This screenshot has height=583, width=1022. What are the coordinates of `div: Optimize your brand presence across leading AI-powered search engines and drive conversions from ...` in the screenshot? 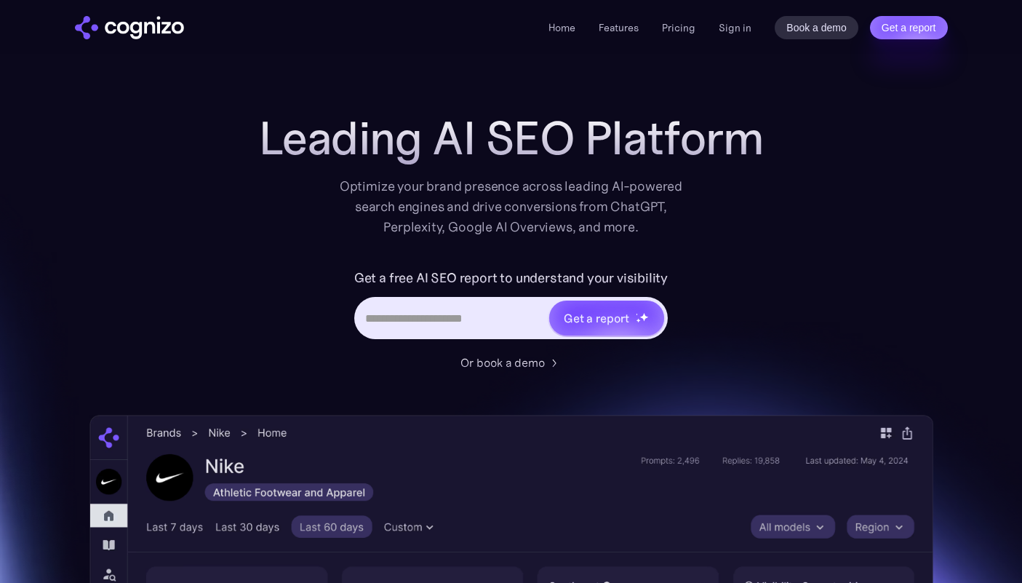 It's located at (511, 207).